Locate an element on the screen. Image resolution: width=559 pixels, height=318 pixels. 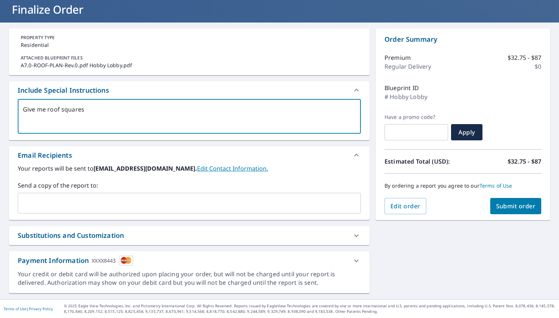
img: cardImage is located at coordinates (126, 261).